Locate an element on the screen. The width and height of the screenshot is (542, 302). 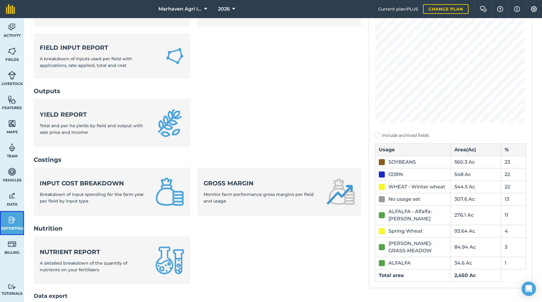
img: Yield report is located at coordinates (170, 123).